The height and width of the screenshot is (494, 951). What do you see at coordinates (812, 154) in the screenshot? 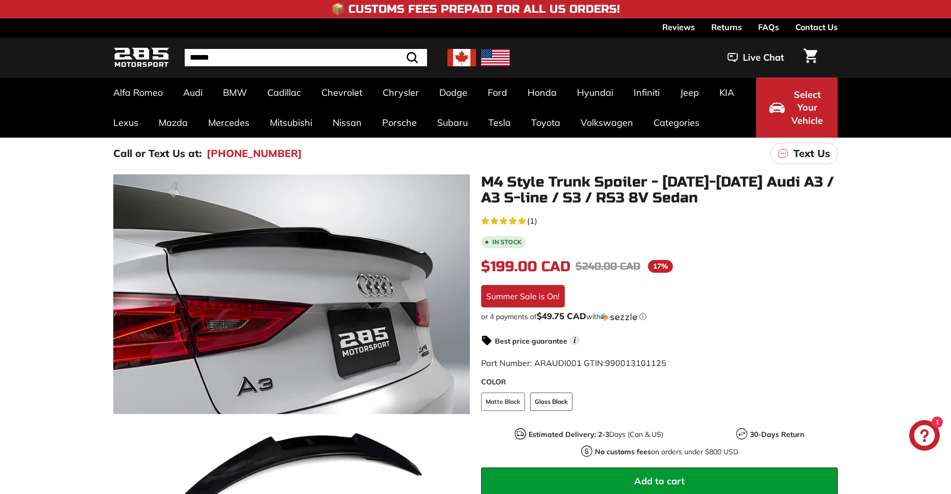
I see `p: Text Us` at bounding box center [812, 154].